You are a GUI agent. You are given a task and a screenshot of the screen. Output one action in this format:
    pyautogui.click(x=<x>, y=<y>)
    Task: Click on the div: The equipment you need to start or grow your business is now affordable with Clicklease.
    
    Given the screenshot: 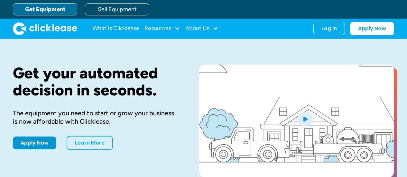 What is the action you would take?
    pyautogui.click(x=96, y=118)
    